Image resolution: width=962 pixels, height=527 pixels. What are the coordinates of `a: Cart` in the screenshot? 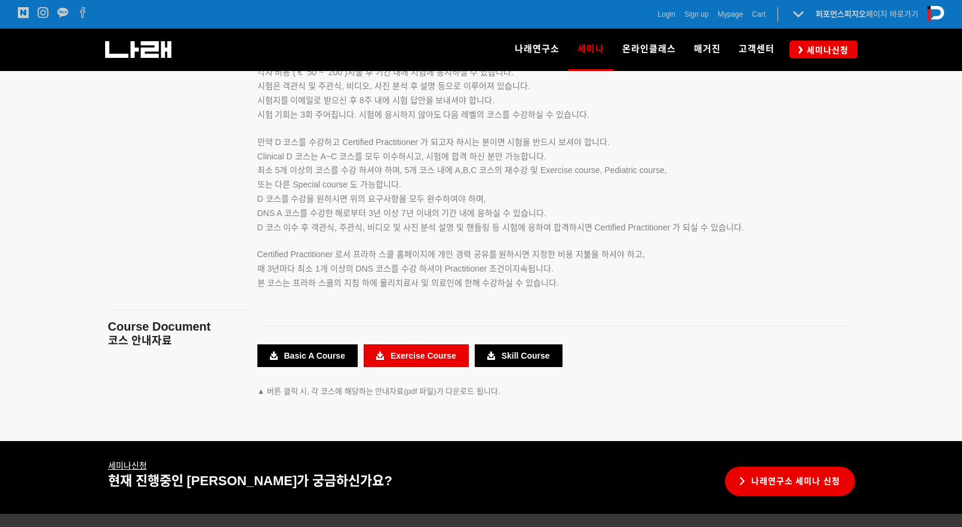 It's located at (758, 14).